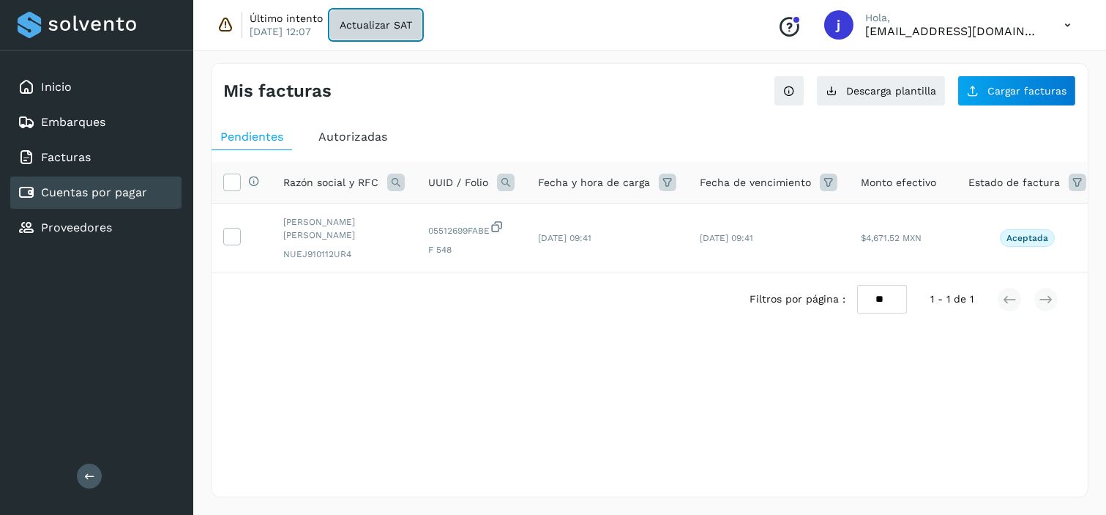  Describe the element at coordinates (953, 18) in the screenshot. I see `p: Hola,` at that location.